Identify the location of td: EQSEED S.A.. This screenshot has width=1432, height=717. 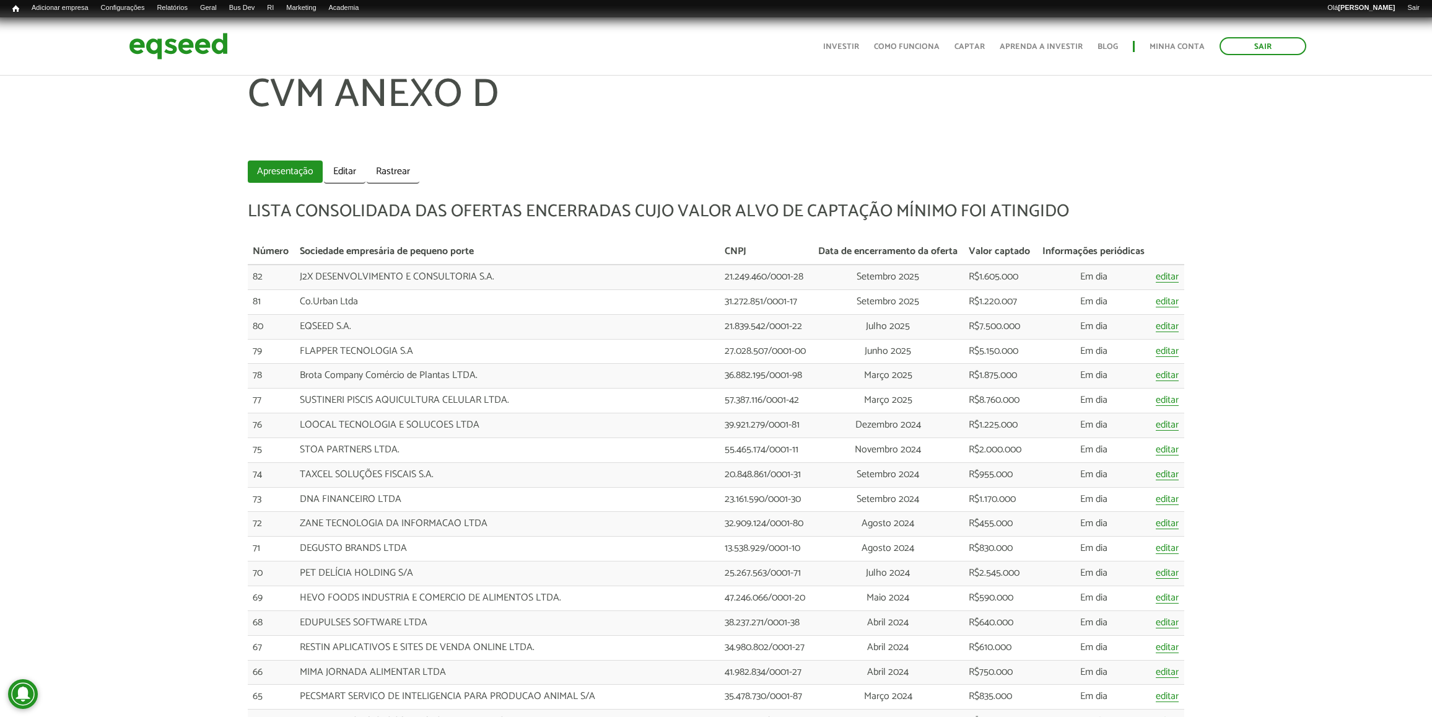
(507, 326).